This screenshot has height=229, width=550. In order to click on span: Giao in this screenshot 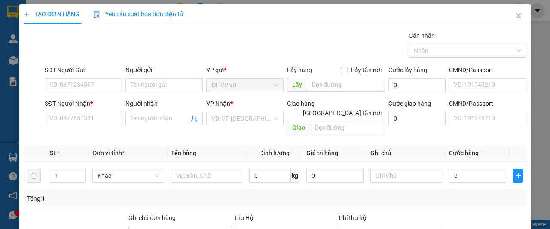, I will do `click(298, 128)`.